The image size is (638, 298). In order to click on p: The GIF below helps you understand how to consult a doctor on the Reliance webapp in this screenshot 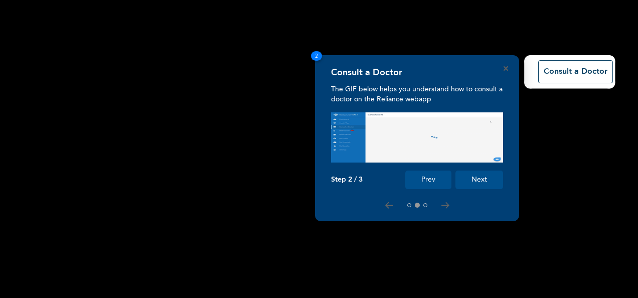, I will do `click(417, 94)`.